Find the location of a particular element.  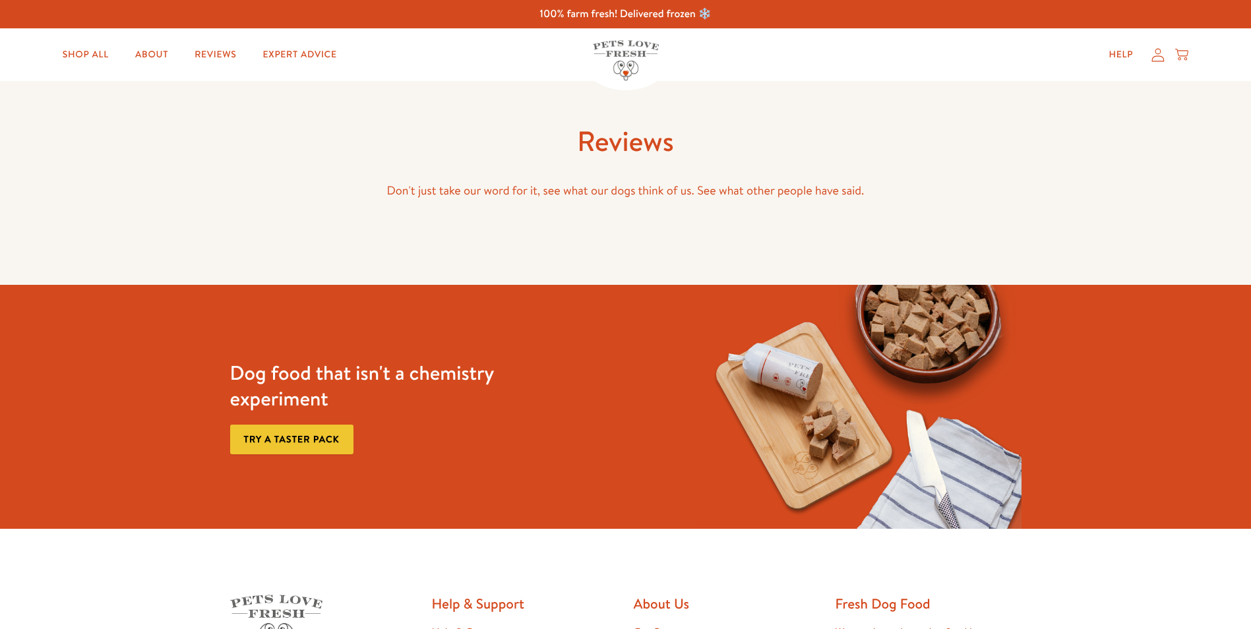

h1: Reviews is located at coordinates (626, 141).